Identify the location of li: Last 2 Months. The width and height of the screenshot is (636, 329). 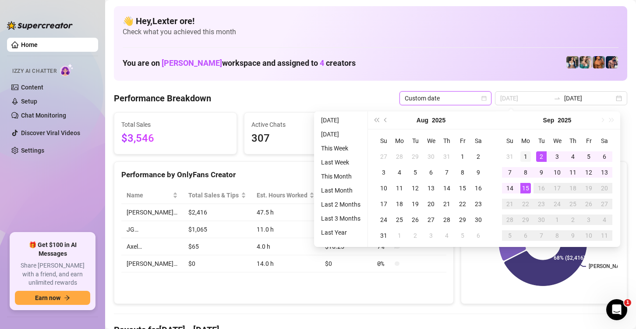
(341, 204).